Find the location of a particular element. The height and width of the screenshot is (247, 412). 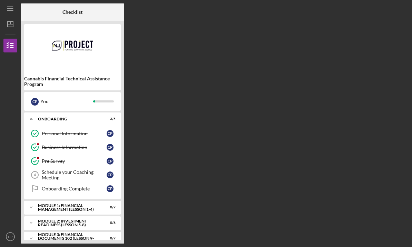

div: Module 3: Financial Documents 102 (Lesson 9-12) is located at coordinates (68, 238).